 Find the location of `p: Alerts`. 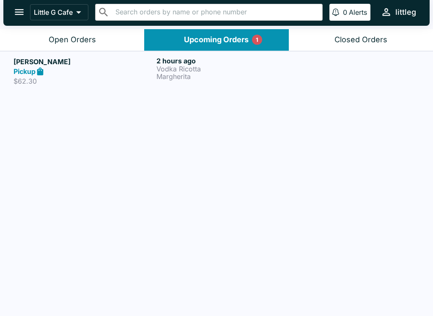

p: Alerts is located at coordinates (358, 12).